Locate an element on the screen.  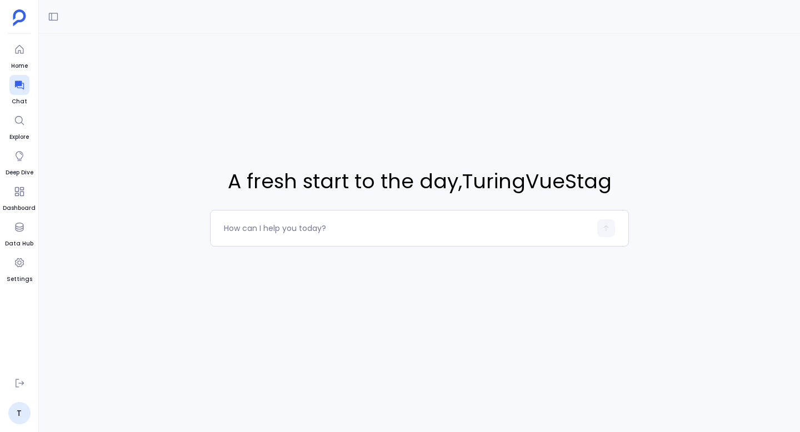
span: Settings is located at coordinates (19, 280).